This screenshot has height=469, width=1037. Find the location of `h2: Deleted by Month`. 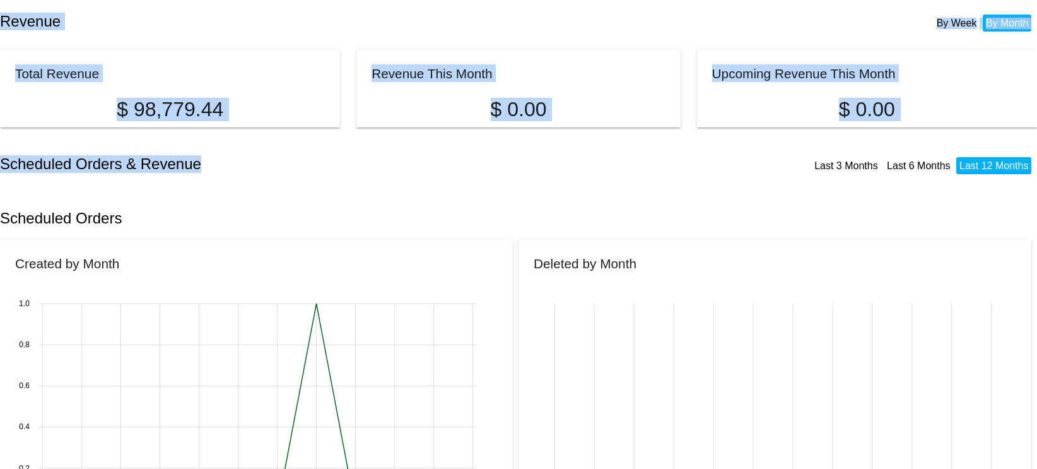

h2: Deleted by Month is located at coordinates (585, 263).